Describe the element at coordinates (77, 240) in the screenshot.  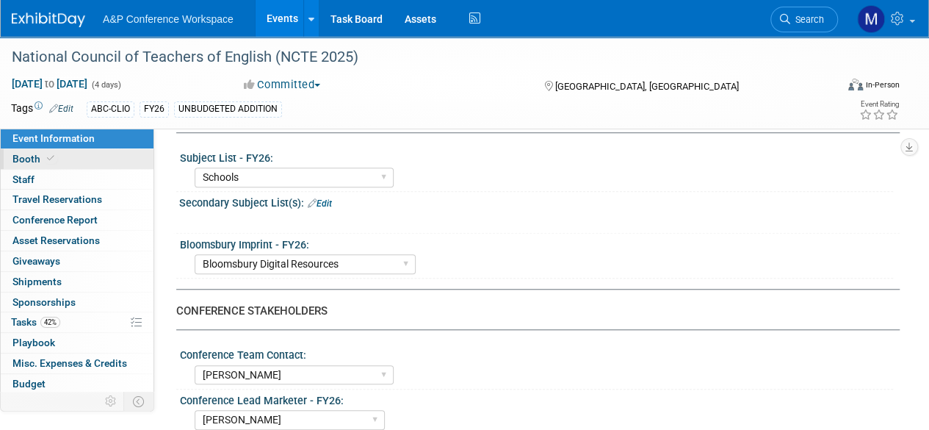
I see `a: Asset Reservations` at that location.